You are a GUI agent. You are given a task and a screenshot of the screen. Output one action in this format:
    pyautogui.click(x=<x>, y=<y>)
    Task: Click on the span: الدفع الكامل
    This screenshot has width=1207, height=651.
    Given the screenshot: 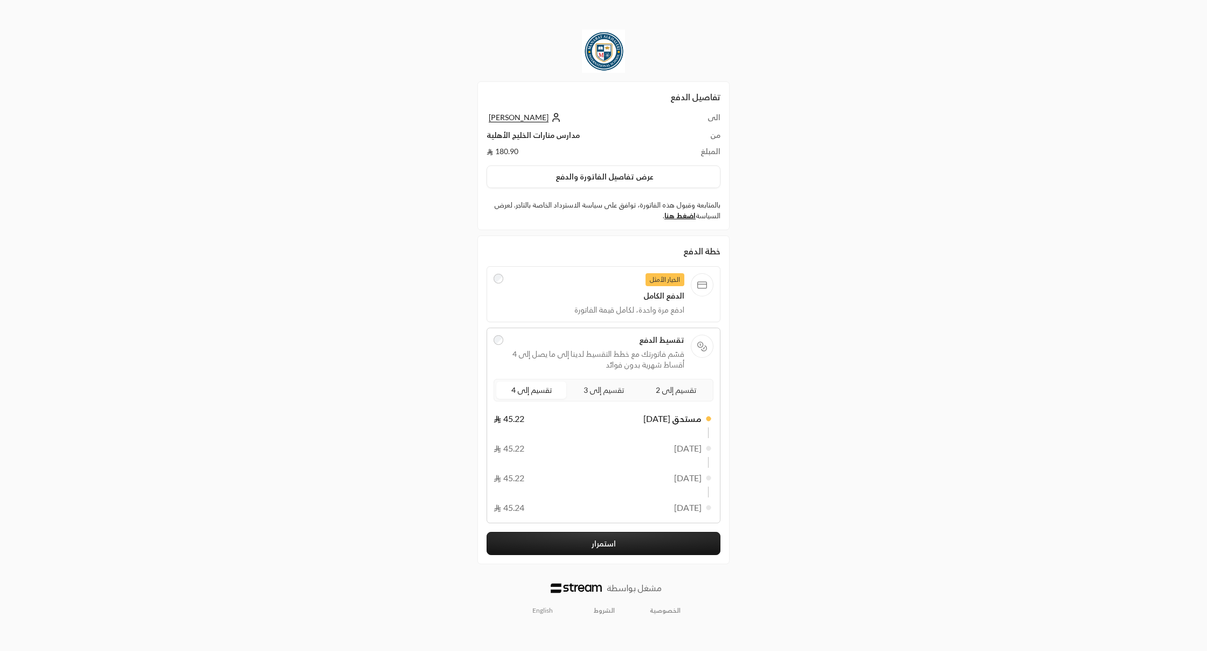 What is the action you would take?
    pyautogui.click(x=597, y=296)
    